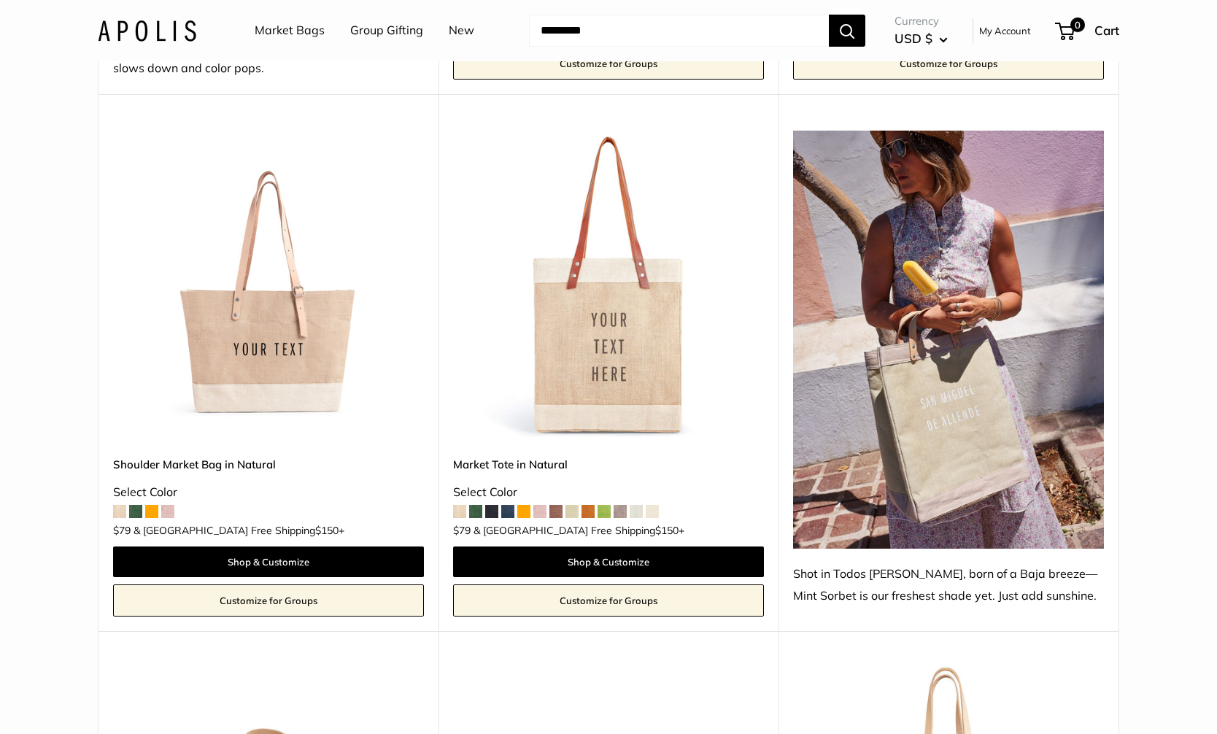 This screenshot has width=1217, height=734. What do you see at coordinates (609, 464) in the screenshot?
I see `a: Market Tote in Natural` at bounding box center [609, 464].